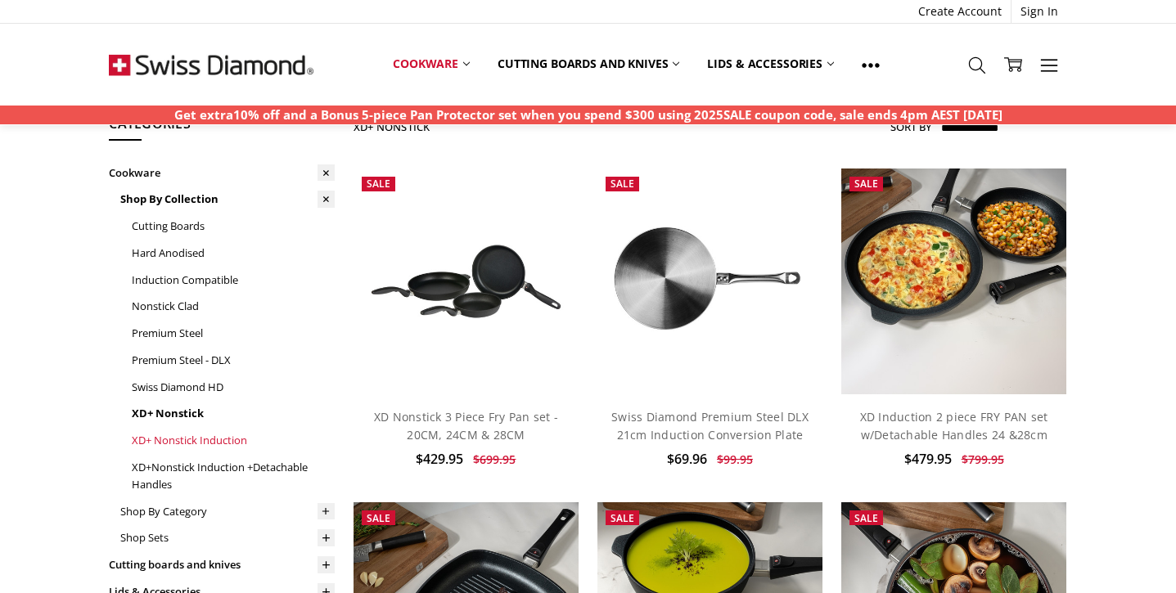  I want to click on label: Sort By, so click(910, 127).